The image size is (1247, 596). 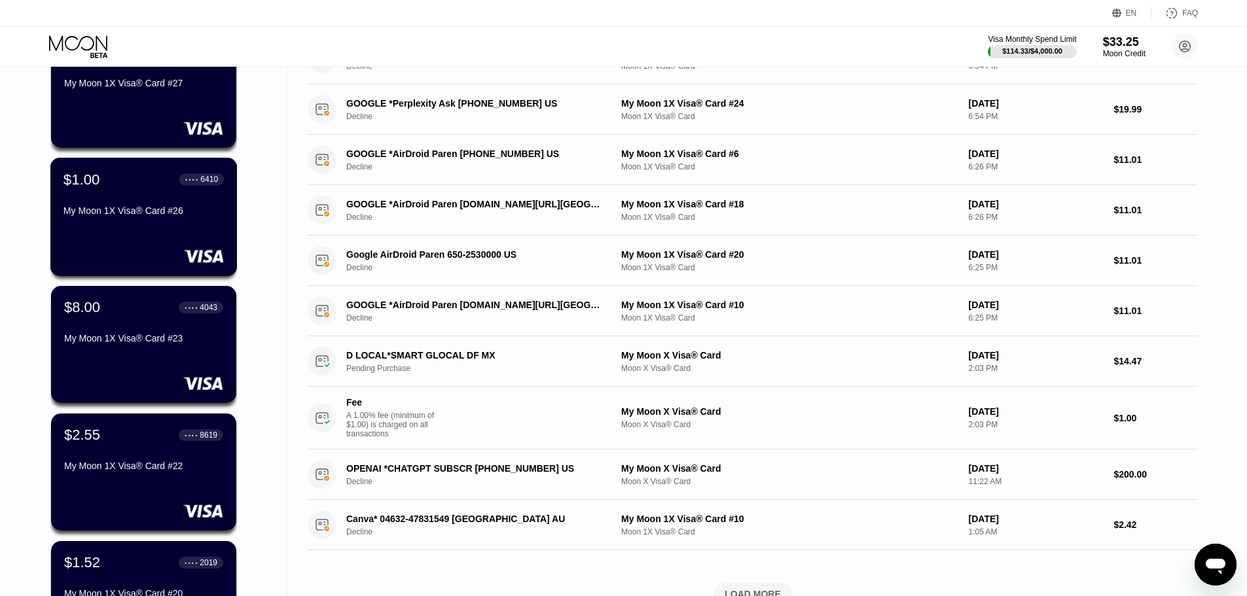 I want to click on div: My Moon 1X Visa® Card #6, so click(x=789, y=154).